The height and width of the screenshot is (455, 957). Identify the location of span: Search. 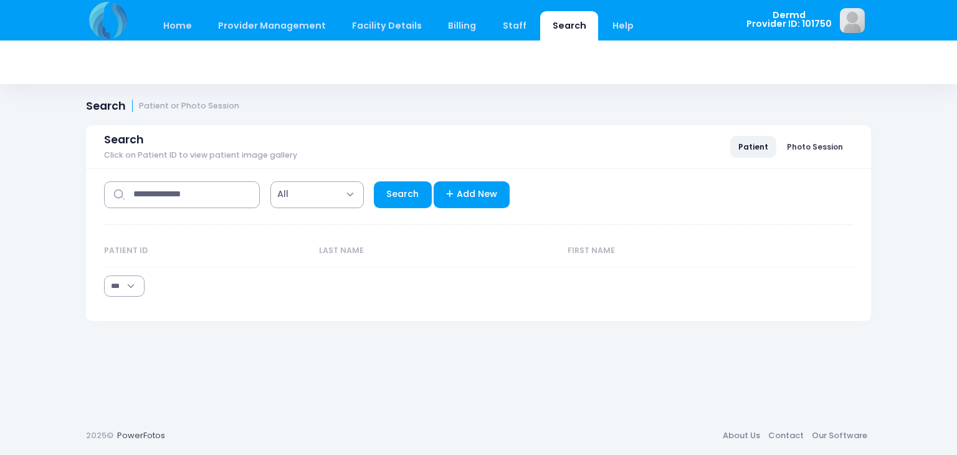
(124, 140).